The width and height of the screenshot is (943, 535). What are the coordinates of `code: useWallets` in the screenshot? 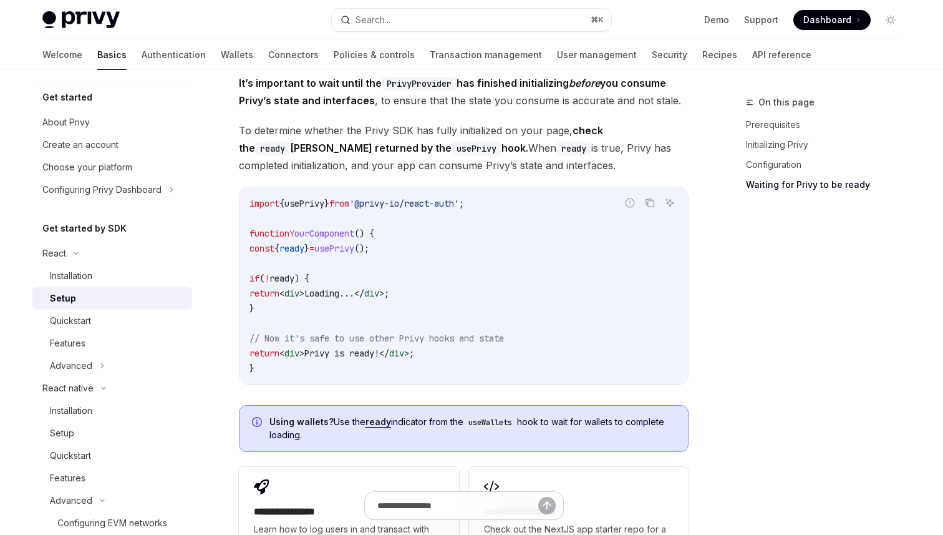 It's located at (490, 422).